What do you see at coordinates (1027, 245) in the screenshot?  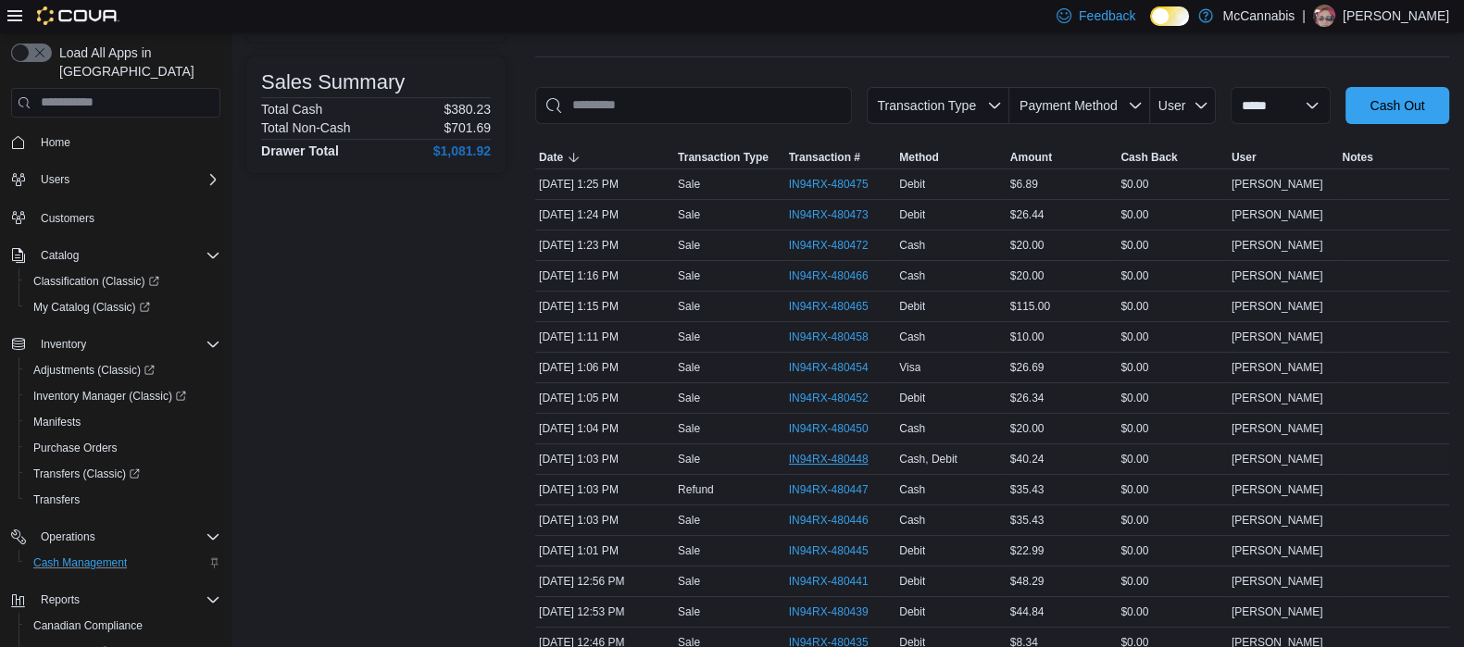 I see `span: $20.00` at bounding box center [1027, 245].